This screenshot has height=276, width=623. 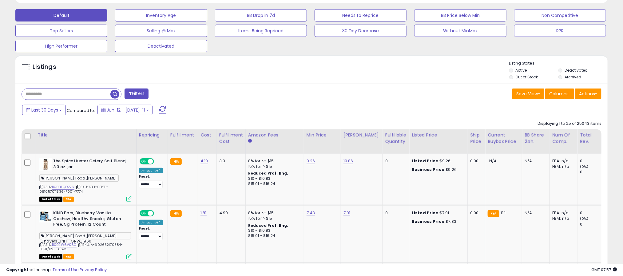 What do you see at coordinates (558, 63) in the screenshot?
I see `p: Listing States:` at bounding box center [558, 63].